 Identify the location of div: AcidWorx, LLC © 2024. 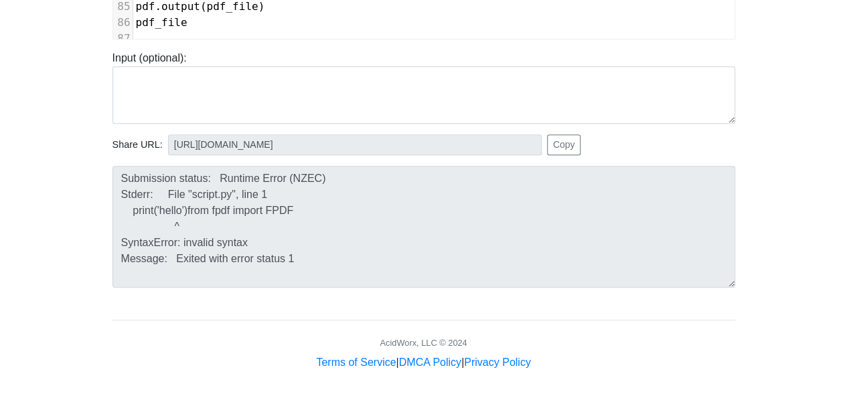
(423, 343).